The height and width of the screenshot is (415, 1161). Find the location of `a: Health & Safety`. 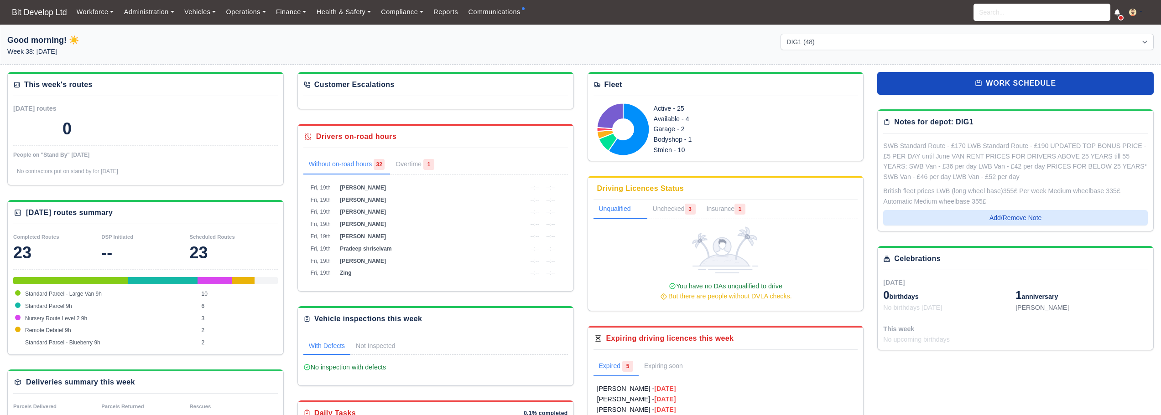

a: Health & Safety is located at coordinates (344, 12).